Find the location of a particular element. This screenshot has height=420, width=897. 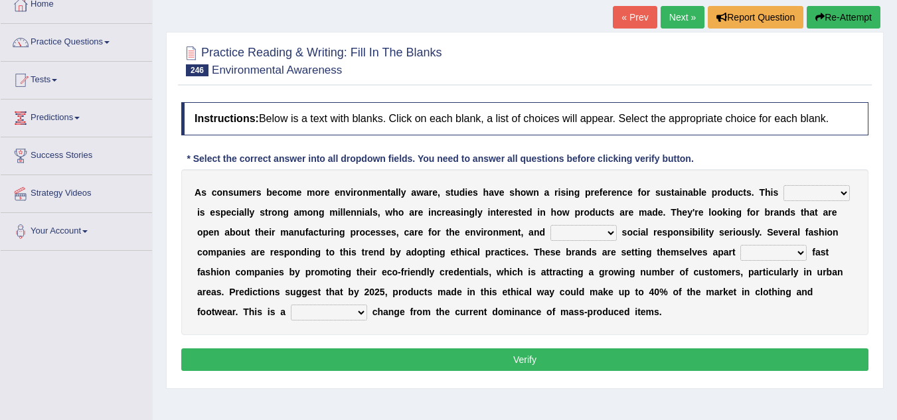

button: Report Question is located at coordinates (756, 17).